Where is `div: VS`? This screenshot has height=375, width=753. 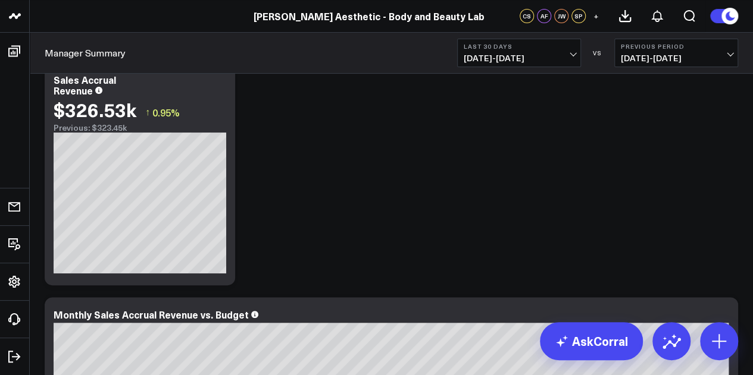
div: VS is located at coordinates (597, 53).